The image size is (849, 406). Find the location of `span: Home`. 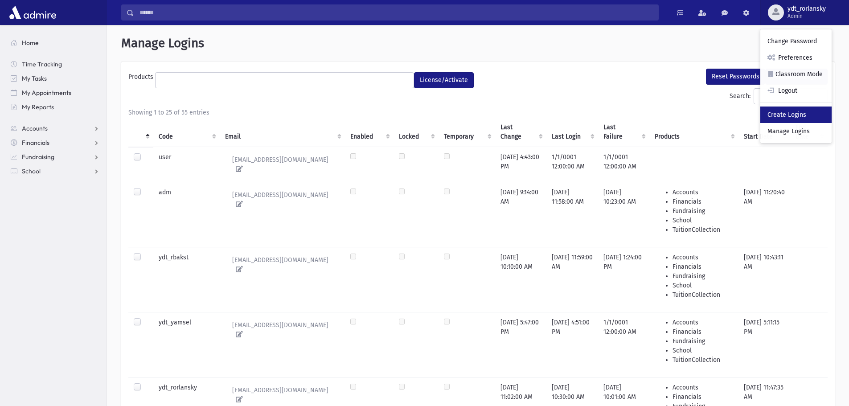

span: Home is located at coordinates (30, 43).